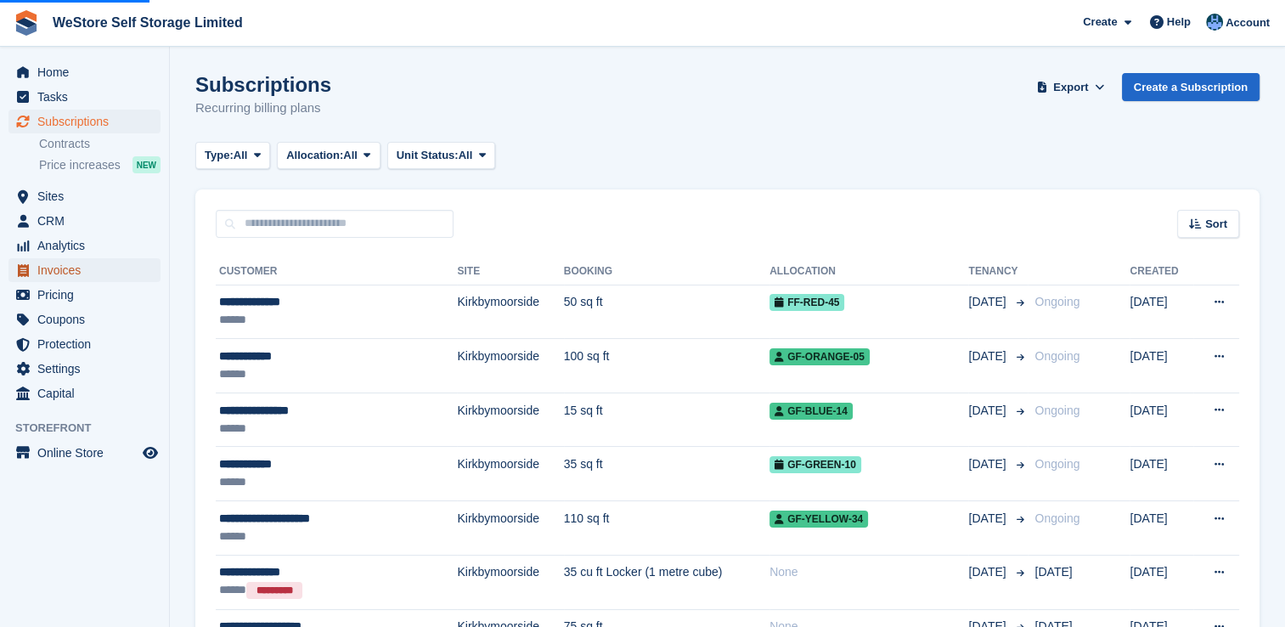 Image resolution: width=1285 pixels, height=627 pixels. Describe the element at coordinates (869, 571) in the screenshot. I see `div: None` at that location.